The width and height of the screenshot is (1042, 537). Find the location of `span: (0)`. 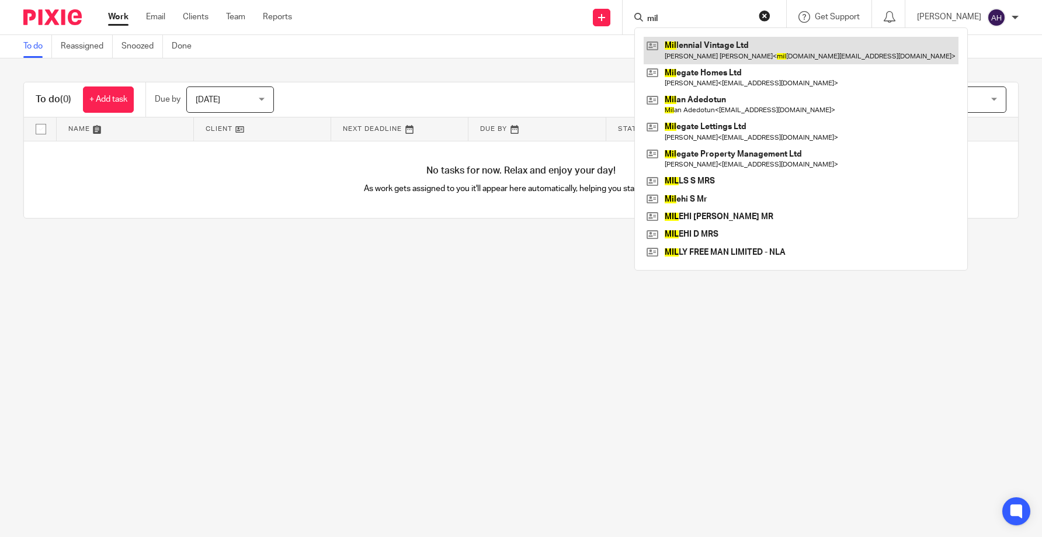

span: (0) is located at coordinates (65, 99).